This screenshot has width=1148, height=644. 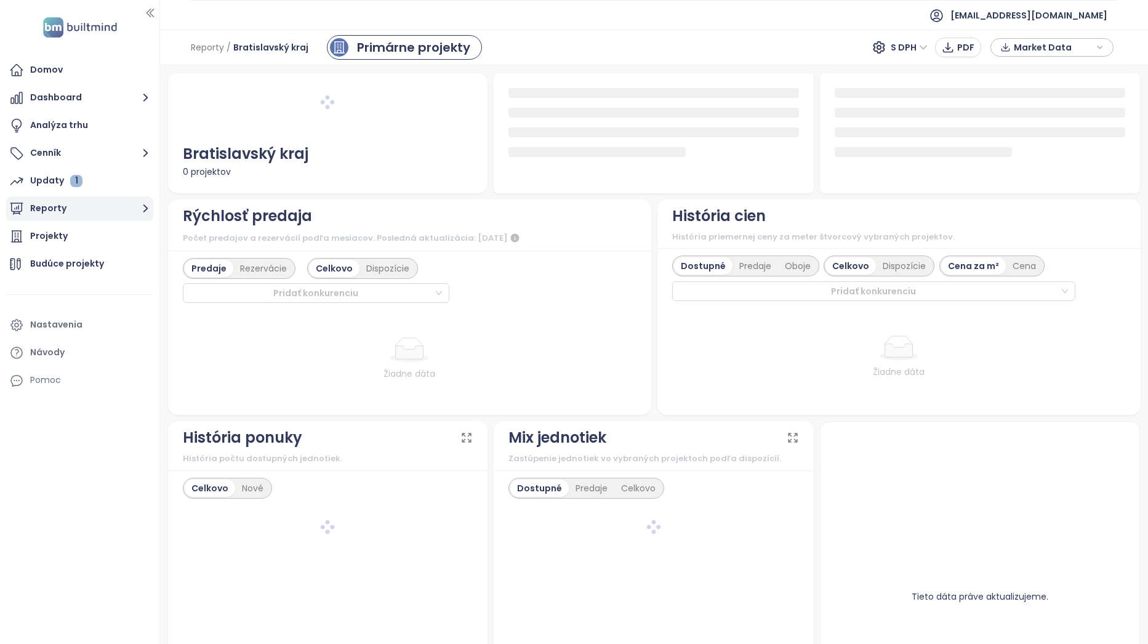 What do you see at coordinates (59, 125) in the screenshot?
I see `div: Analýza trhu` at bounding box center [59, 125].